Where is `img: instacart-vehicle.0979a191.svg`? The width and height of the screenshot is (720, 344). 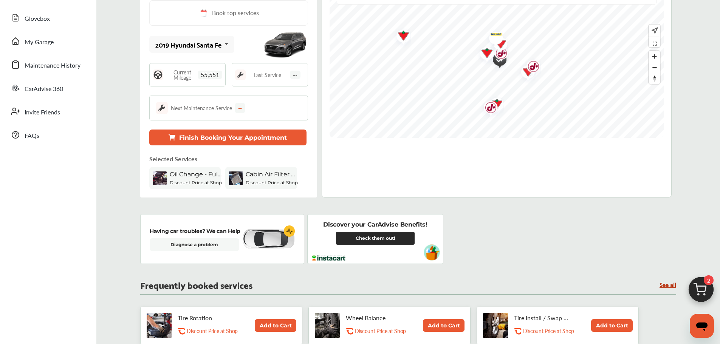 img: instacart-vehicle.0979a191.svg is located at coordinates (432, 252).